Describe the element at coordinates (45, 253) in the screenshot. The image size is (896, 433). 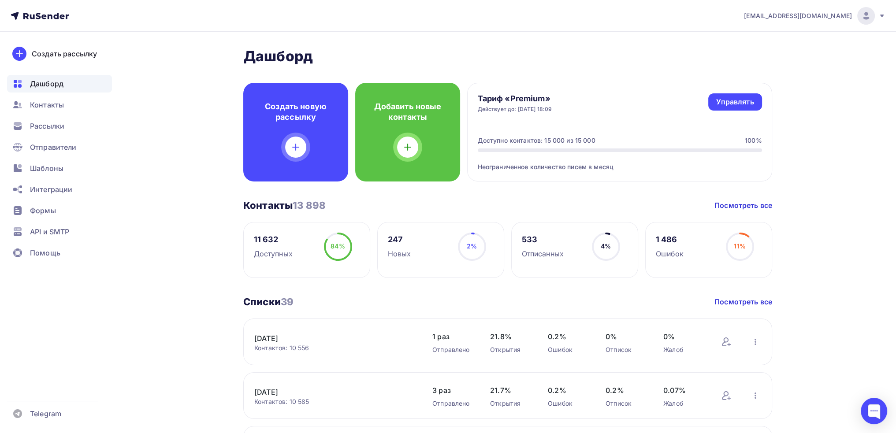
I see `span: Помощь` at that location.